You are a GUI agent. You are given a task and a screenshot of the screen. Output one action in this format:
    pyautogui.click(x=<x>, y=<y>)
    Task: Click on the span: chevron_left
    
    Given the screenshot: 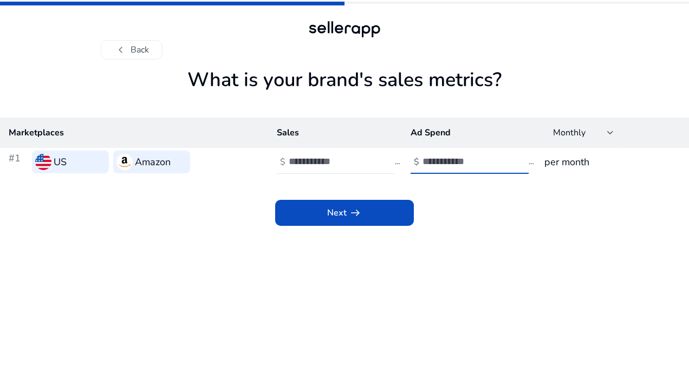 What is the action you would take?
    pyautogui.click(x=121, y=50)
    